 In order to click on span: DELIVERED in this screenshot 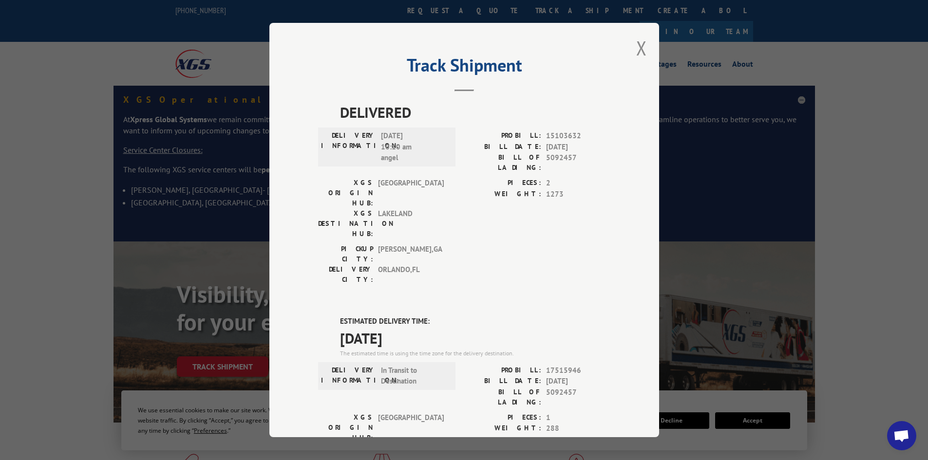, I will do `click(475, 112)`.